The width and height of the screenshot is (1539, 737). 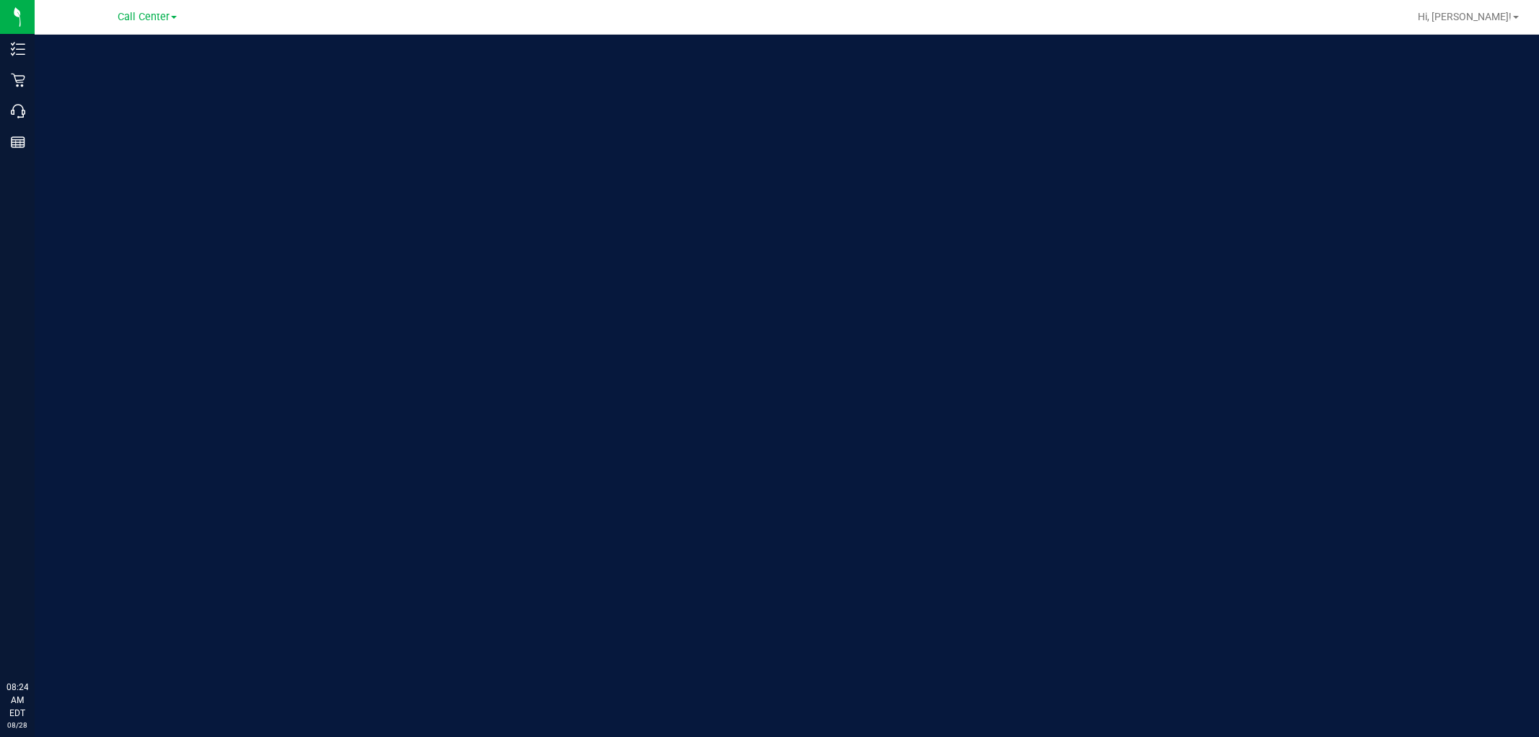 I want to click on p: 08/28, so click(x=17, y=725).